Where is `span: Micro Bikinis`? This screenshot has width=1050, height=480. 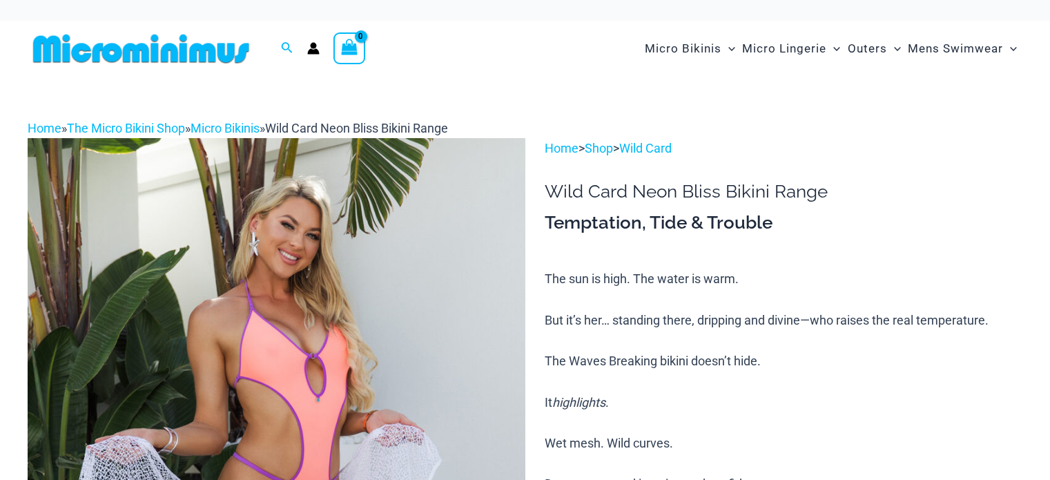 span: Micro Bikinis is located at coordinates (683, 48).